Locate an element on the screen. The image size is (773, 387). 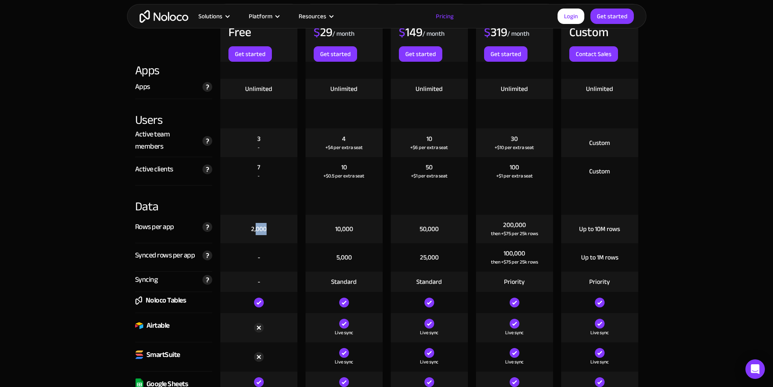
div: 2,000 is located at coordinates (259, 229).